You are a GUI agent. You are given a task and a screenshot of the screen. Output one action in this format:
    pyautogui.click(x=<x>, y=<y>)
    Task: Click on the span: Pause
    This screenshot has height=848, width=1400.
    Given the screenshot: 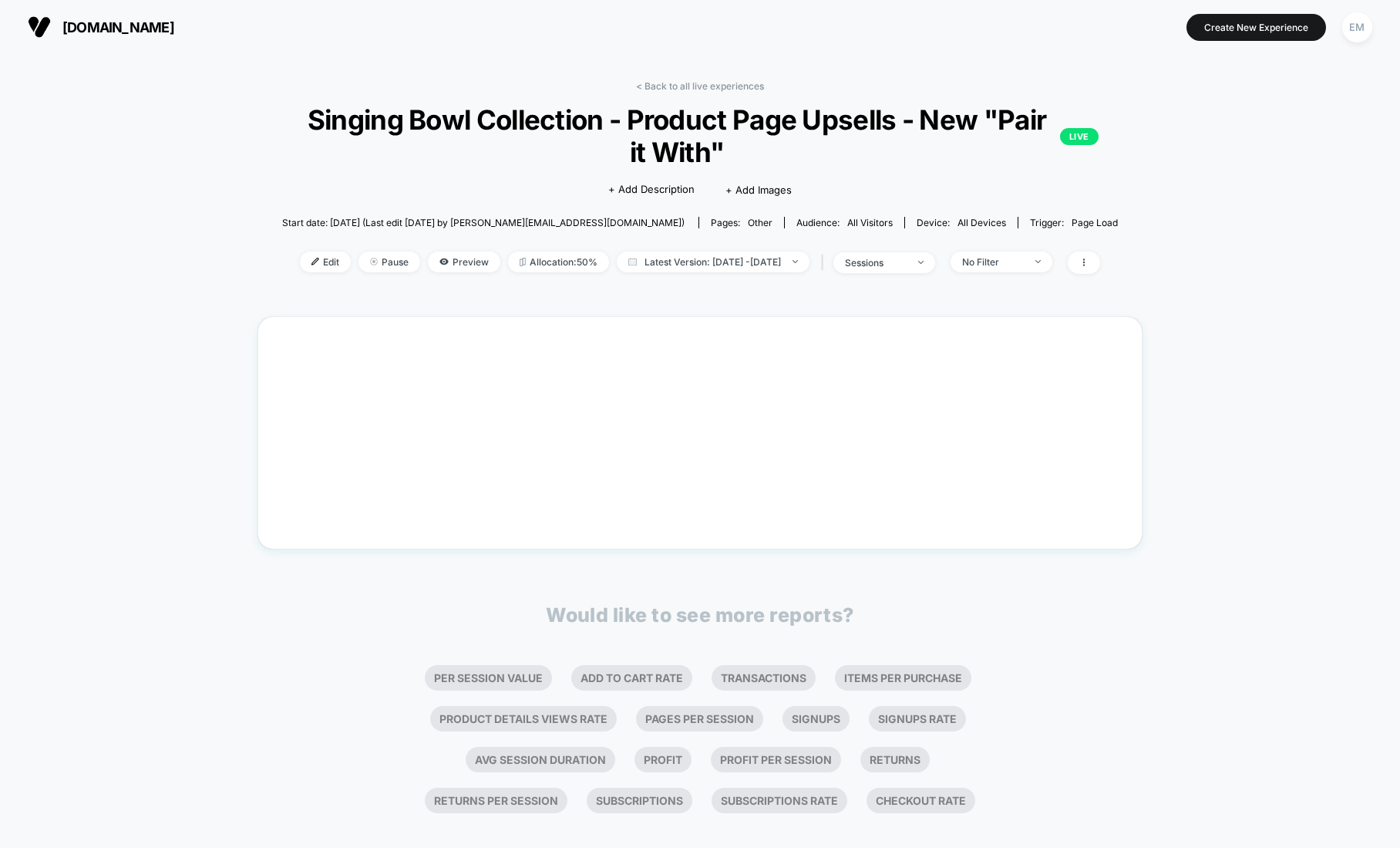 What is the action you would take?
    pyautogui.click(x=389, y=261)
    